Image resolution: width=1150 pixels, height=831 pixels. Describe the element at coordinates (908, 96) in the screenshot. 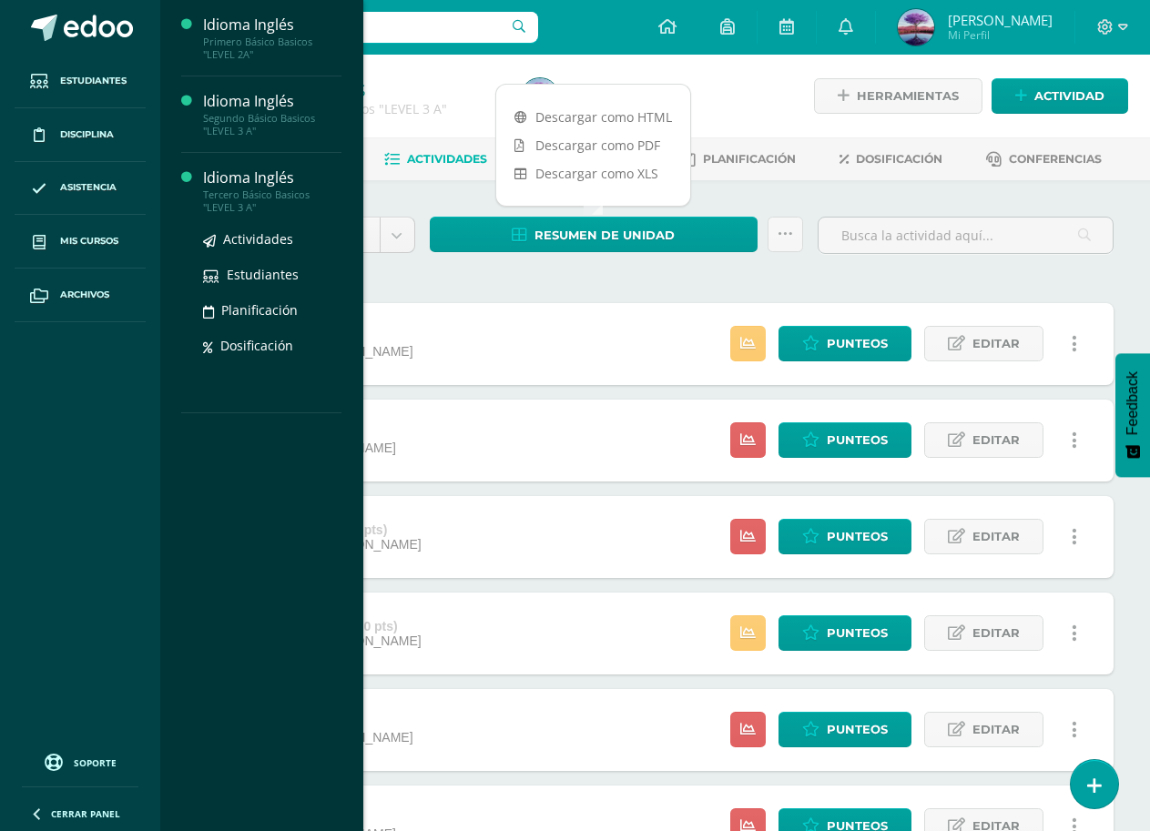

I see `span: Herramientas` at that location.